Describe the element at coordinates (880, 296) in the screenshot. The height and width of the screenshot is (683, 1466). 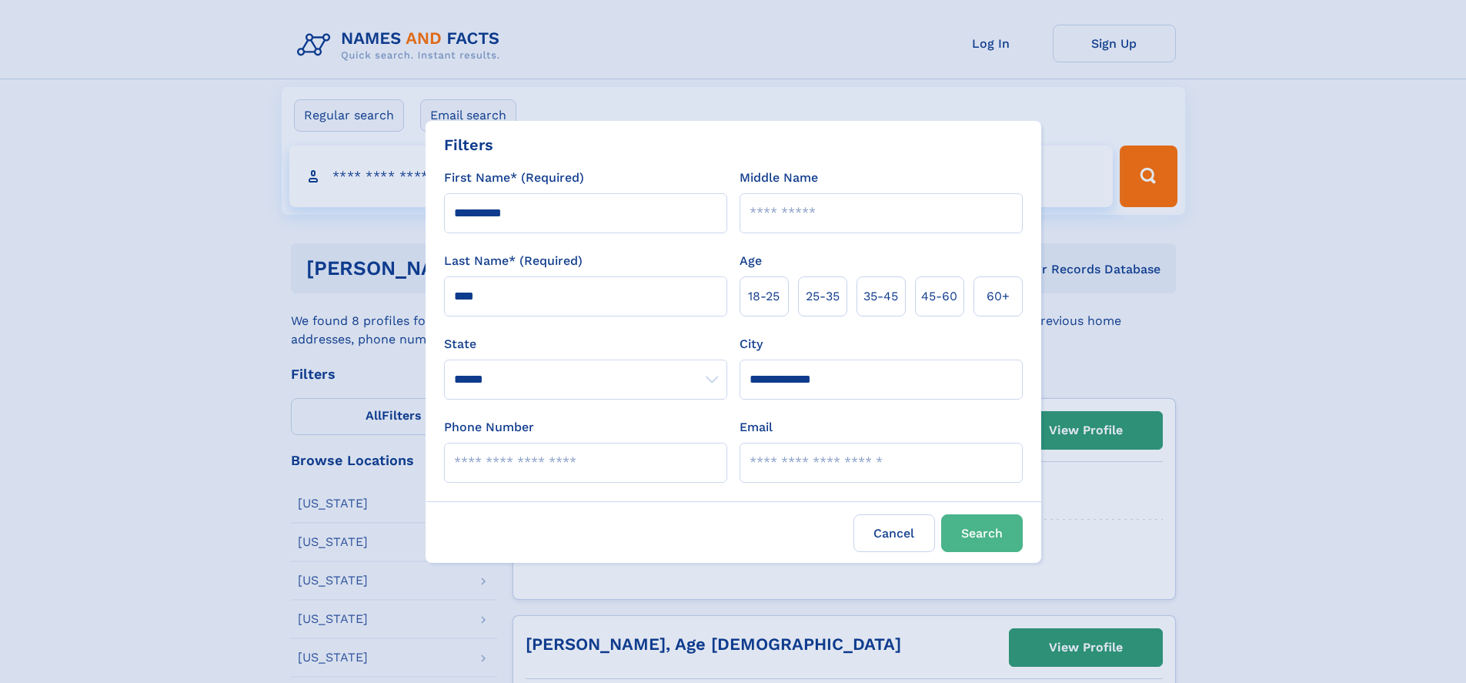
I see `span: 35‑45` at that location.